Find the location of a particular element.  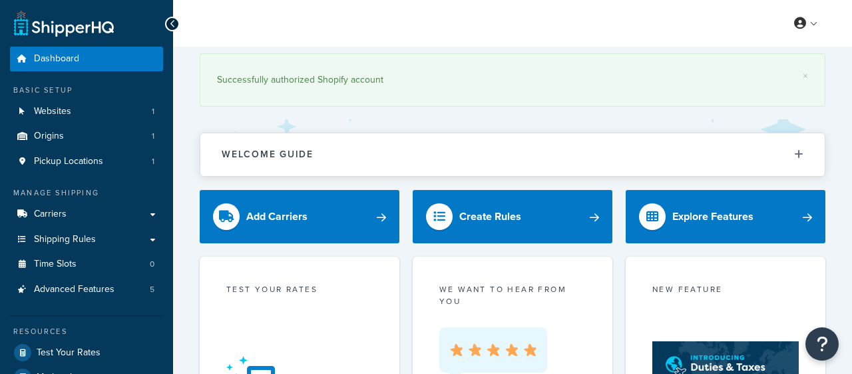

a: Origins1 is located at coordinates (87, 136).